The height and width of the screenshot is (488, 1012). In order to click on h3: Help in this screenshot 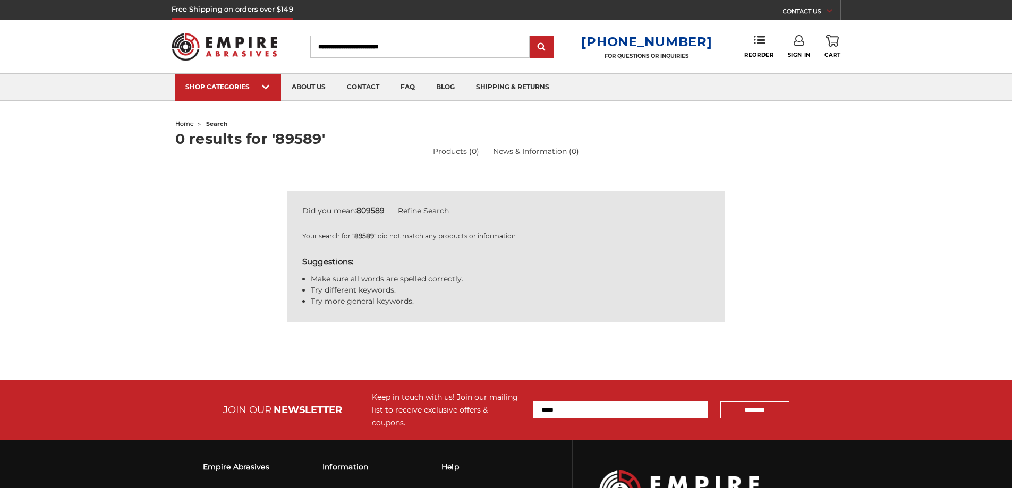, I will do `click(477, 467)`.